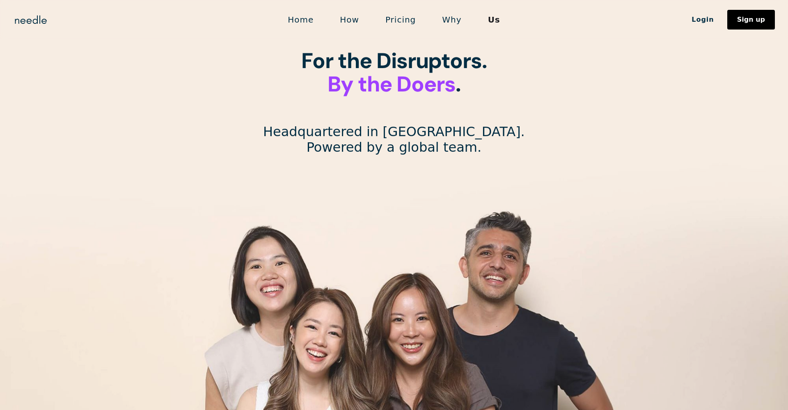 The height and width of the screenshot is (410, 788). Describe the element at coordinates (702, 20) in the screenshot. I see `a: Login` at that location.